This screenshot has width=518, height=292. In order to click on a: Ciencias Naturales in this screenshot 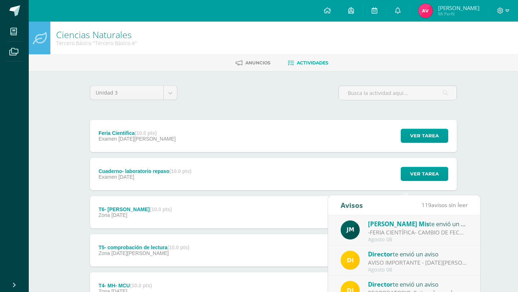, I will do `click(94, 35)`.